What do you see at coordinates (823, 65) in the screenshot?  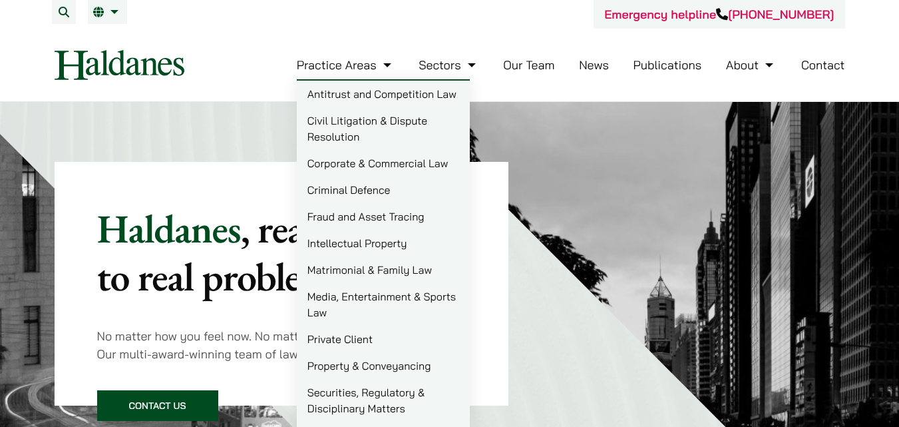 I see `a: Contact` at bounding box center [823, 65].